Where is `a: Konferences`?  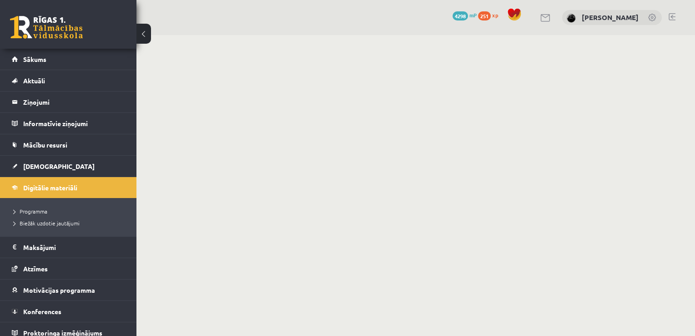 a: Konferences is located at coordinates (68, 311).